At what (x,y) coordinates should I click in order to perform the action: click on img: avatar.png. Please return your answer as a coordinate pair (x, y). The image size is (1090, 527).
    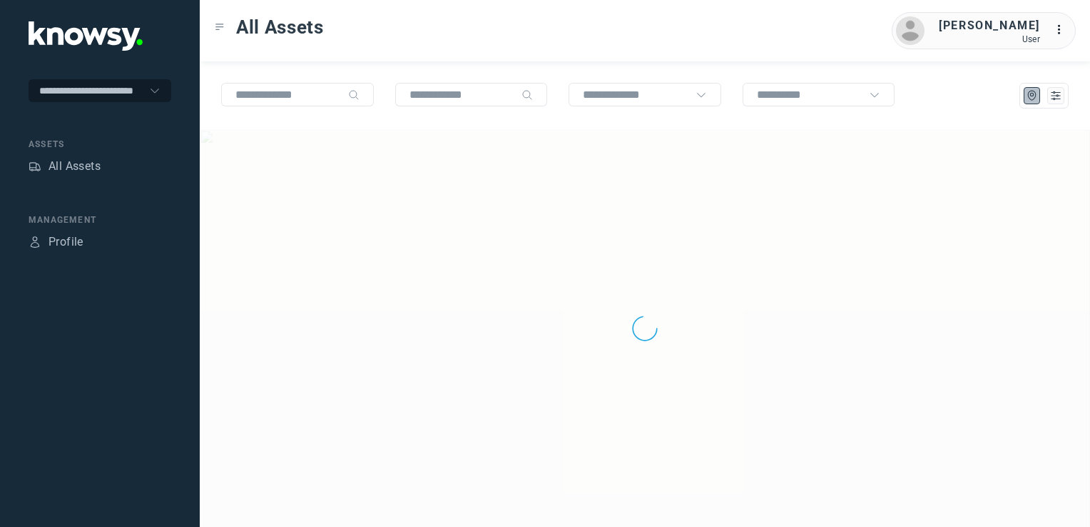
    Looking at the image, I should click on (911, 31).